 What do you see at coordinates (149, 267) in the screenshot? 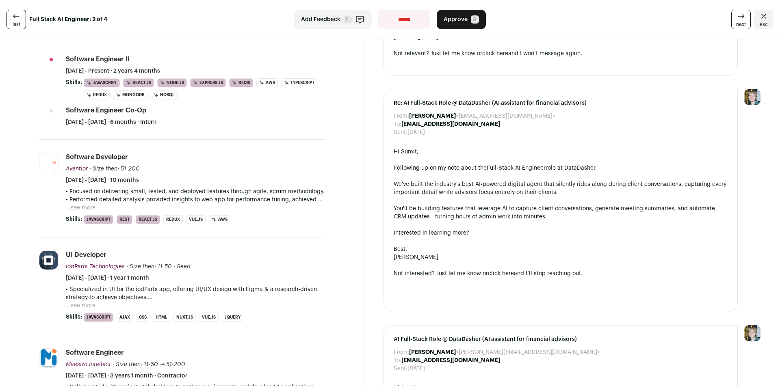
I see `span: · Size then: 11-50` at bounding box center [149, 267].